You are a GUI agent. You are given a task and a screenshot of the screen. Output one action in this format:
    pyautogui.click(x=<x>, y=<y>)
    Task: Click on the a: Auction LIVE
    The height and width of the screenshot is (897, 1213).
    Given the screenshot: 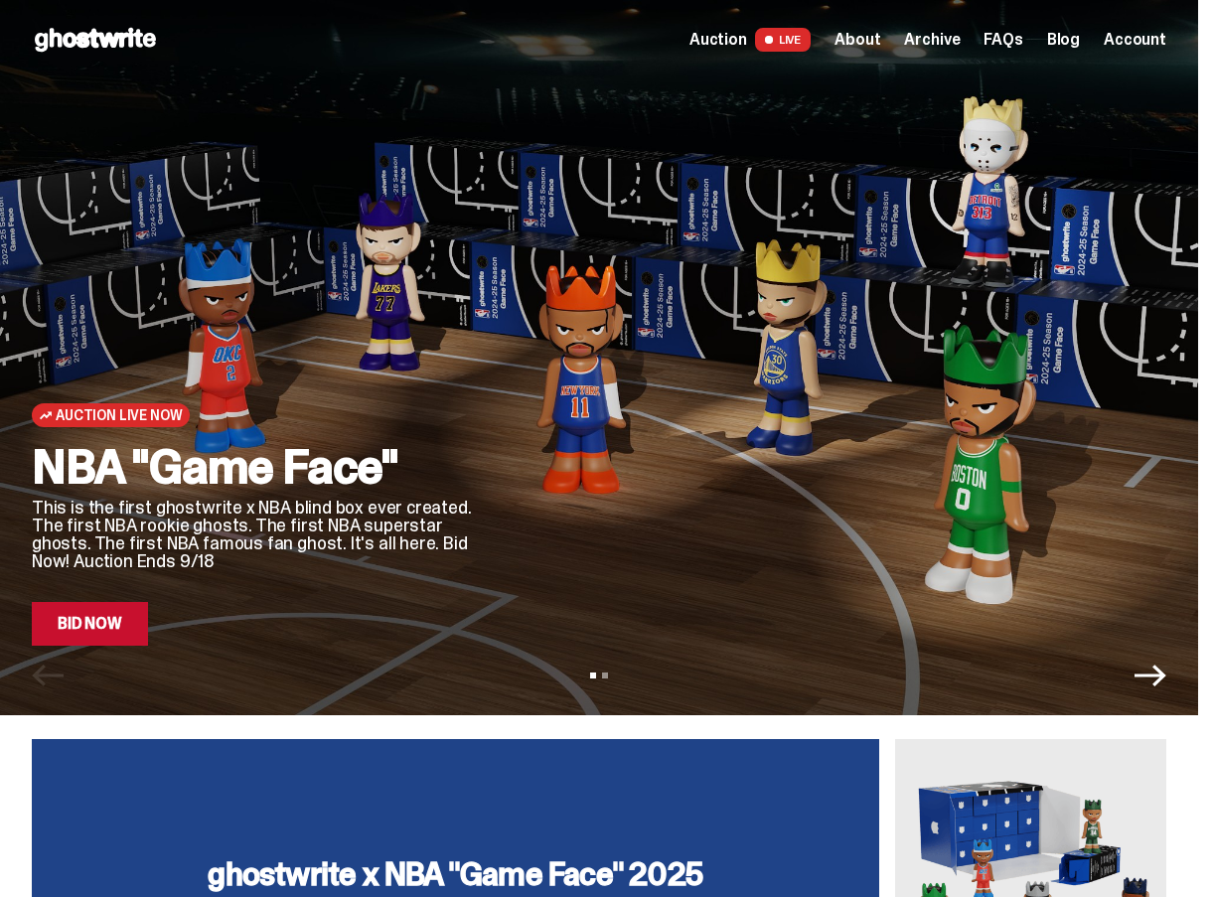 What is the action you would take?
    pyautogui.click(x=750, y=40)
    